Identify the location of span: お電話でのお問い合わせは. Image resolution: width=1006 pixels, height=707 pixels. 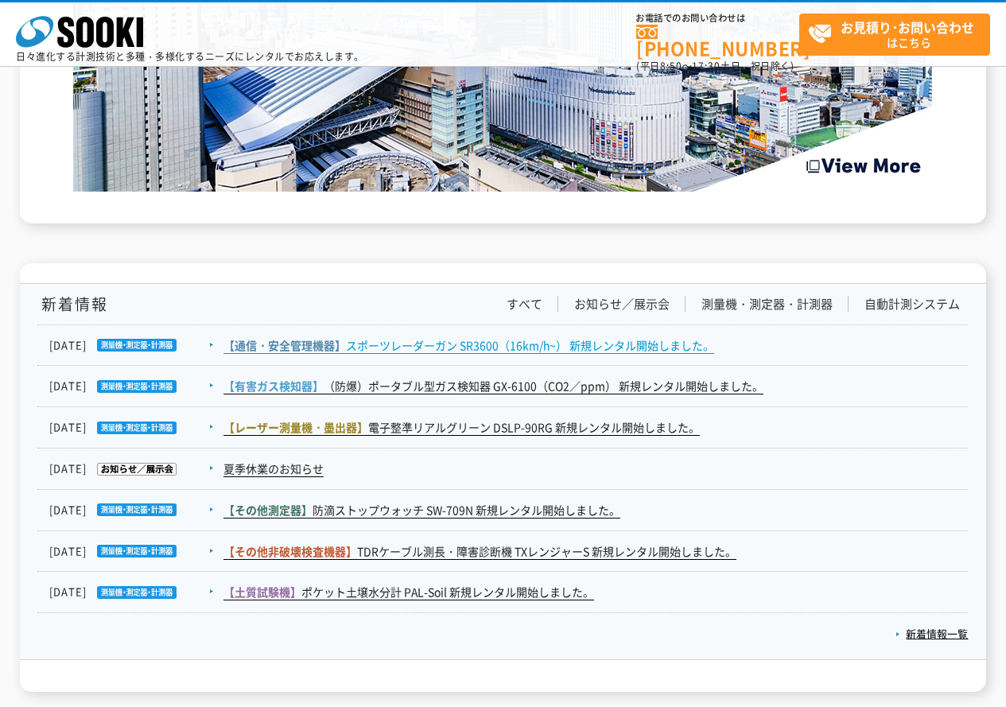
(717, 18).